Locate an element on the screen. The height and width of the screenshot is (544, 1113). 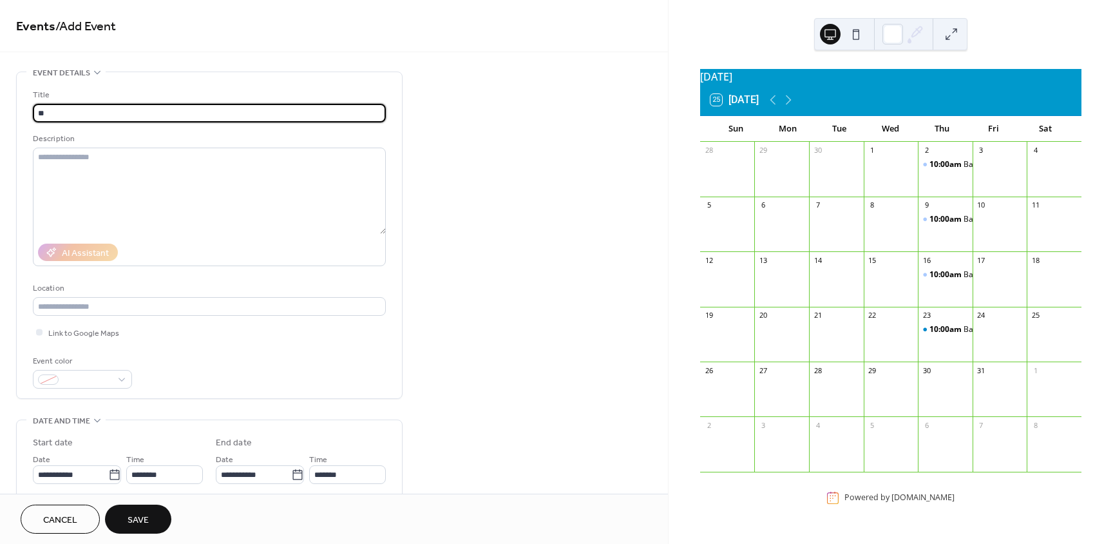
div: 13 is located at coordinates (762, 260).